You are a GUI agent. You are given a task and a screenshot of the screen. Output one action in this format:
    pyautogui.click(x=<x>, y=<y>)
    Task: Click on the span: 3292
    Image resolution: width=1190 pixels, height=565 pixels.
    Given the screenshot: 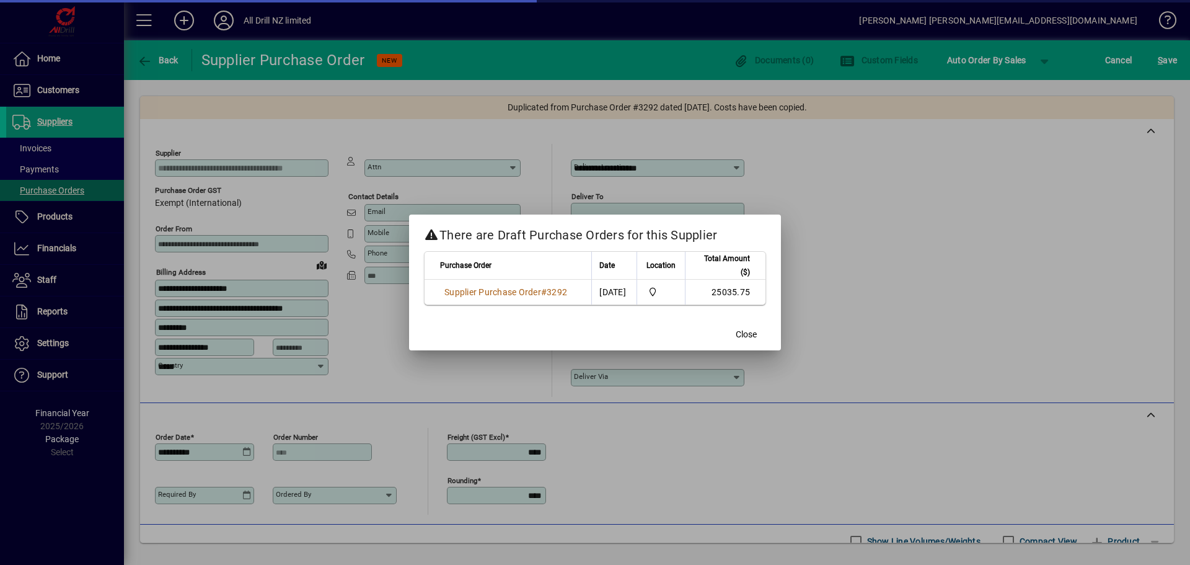 What is the action you would take?
    pyautogui.click(x=557, y=292)
    